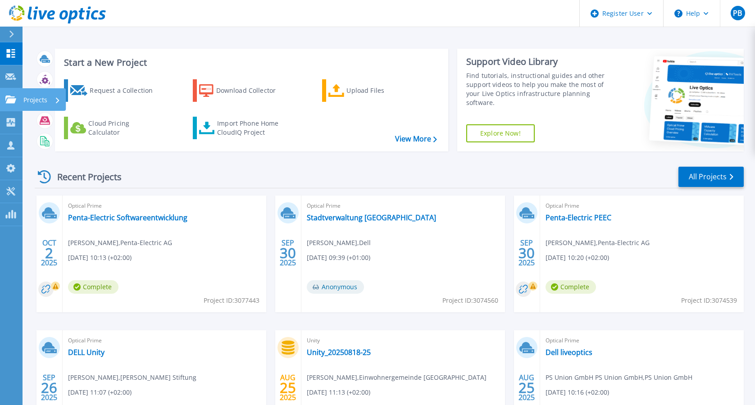 The image size is (755, 405). What do you see at coordinates (250, 63) in the screenshot?
I see `h3: Start a New Project` at bounding box center [250, 63].